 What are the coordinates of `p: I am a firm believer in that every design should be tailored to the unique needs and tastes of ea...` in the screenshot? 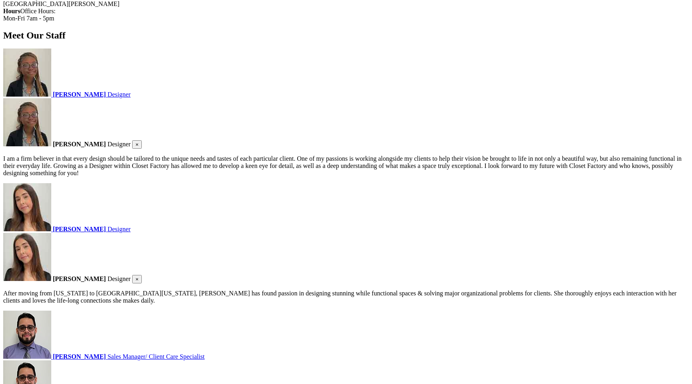 It's located at (346, 166).